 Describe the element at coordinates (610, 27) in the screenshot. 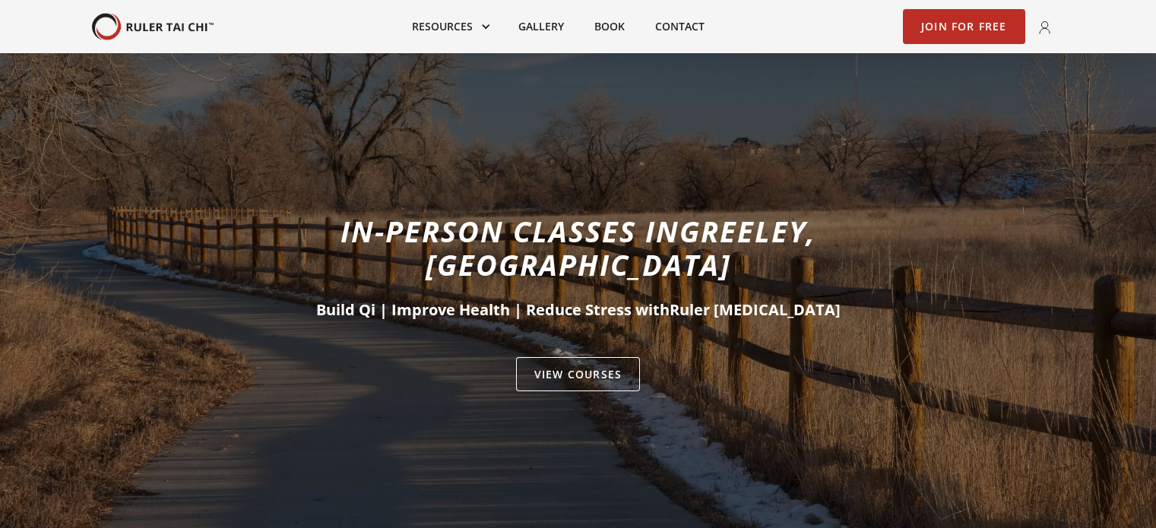

I see `a: Book` at that location.